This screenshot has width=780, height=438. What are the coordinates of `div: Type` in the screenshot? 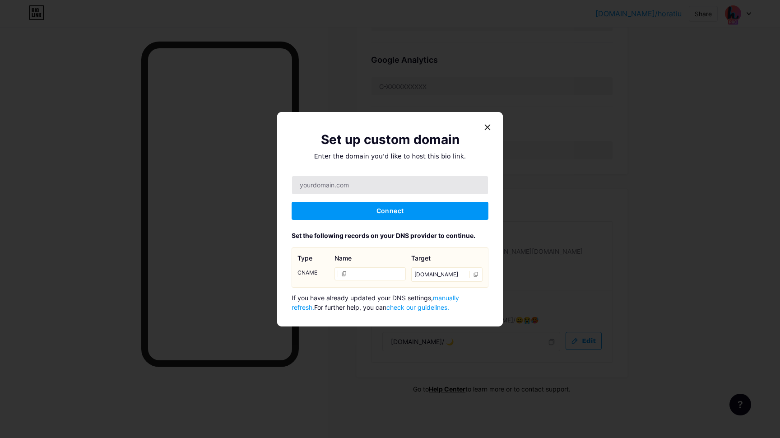 It's located at (313, 258).